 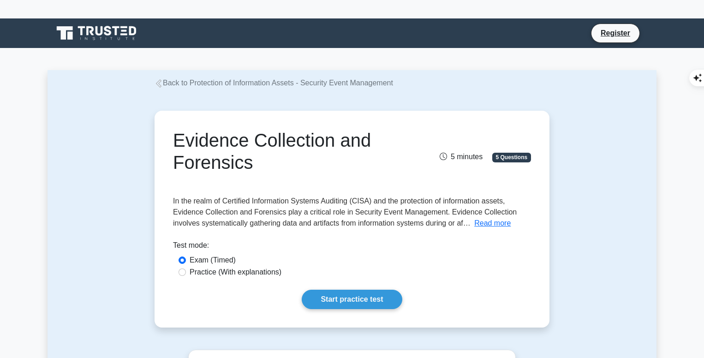 What do you see at coordinates (461, 156) in the screenshot?
I see `span: 5 minutes` at bounding box center [461, 156].